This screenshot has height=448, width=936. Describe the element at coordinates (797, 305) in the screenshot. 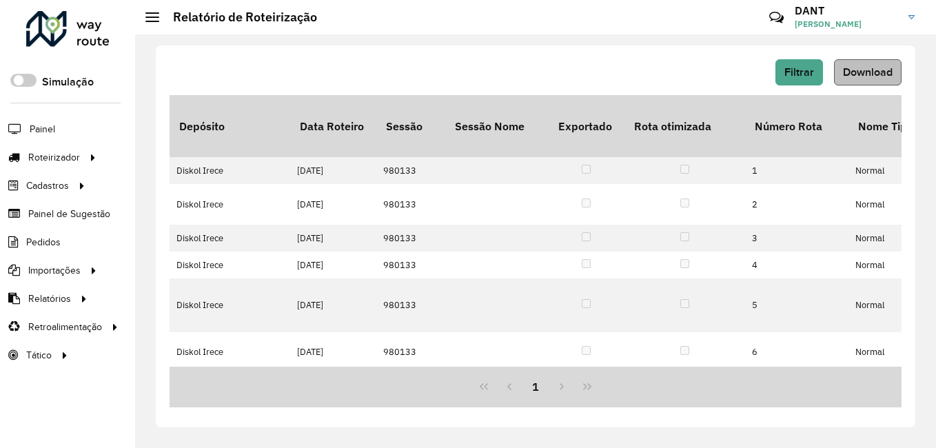

I see `td: 5` at that location.